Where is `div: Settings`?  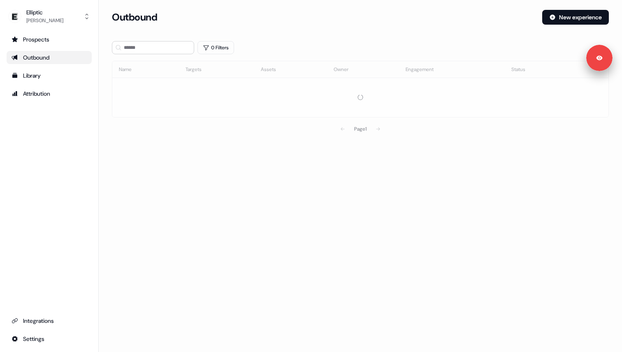
div: Settings is located at coordinates (49, 339).